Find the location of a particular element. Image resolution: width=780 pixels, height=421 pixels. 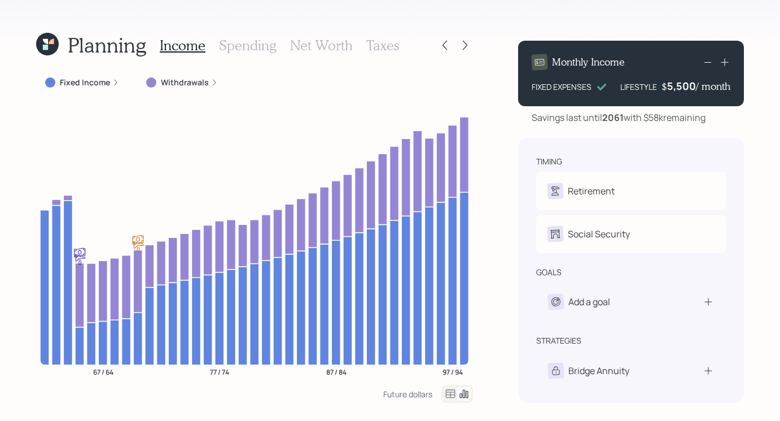

div: LIFESTYLE is located at coordinates (639, 86).